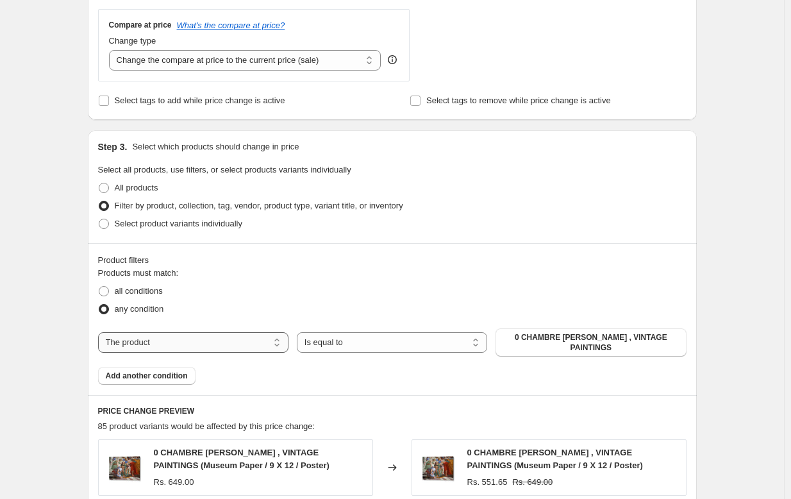 The height and width of the screenshot is (499, 791). What do you see at coordinates (178, 223) in the screenshot?
I see `span: Select product variants individually` at bounding box center [178, 223].